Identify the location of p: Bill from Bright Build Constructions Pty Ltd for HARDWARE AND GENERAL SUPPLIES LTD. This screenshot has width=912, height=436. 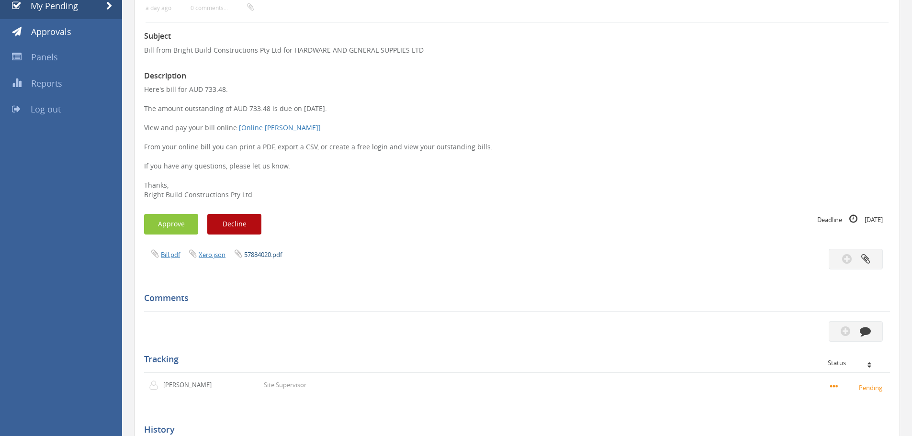
(517, 50).